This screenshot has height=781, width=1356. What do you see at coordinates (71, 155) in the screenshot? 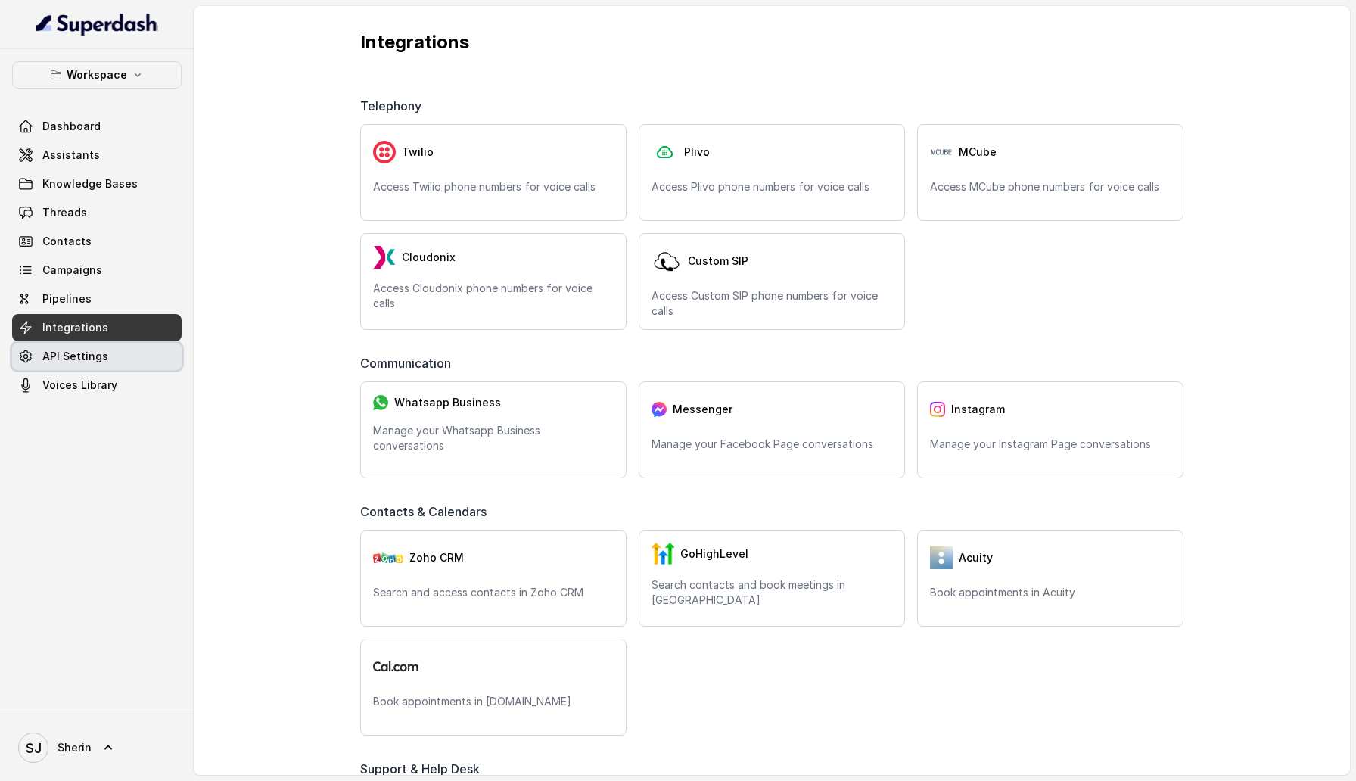
I see `span: Assistants` at bounding box center [71, 155].